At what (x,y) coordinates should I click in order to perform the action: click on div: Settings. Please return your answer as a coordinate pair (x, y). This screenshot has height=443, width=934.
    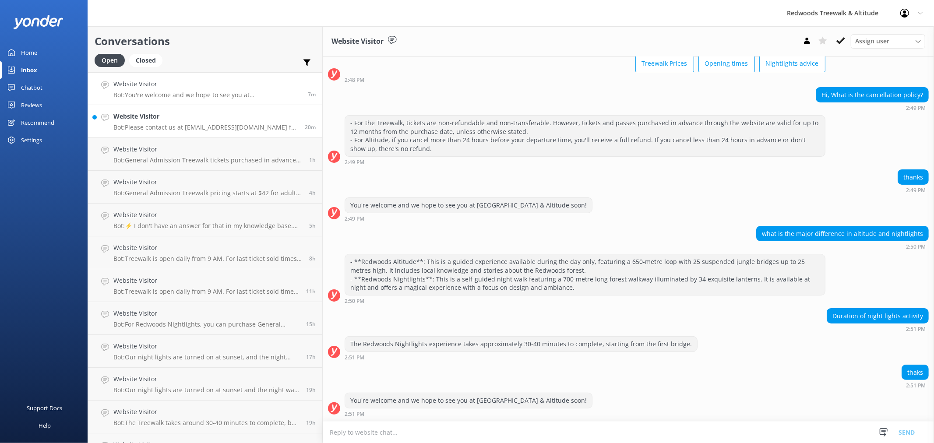
    Looking at the image, I should click on (32, 140).